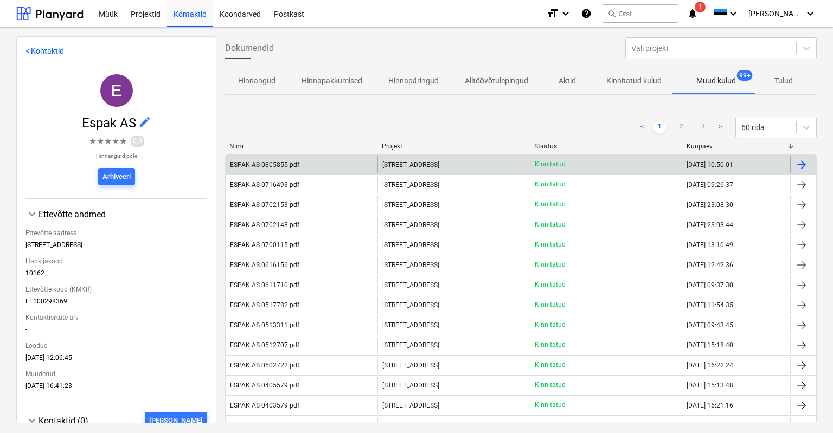 The image size is (833, 433). Describe the element at coordinates (496, 81) in the screenshot. I see `p: Alltöövõtulepingud` at that location.